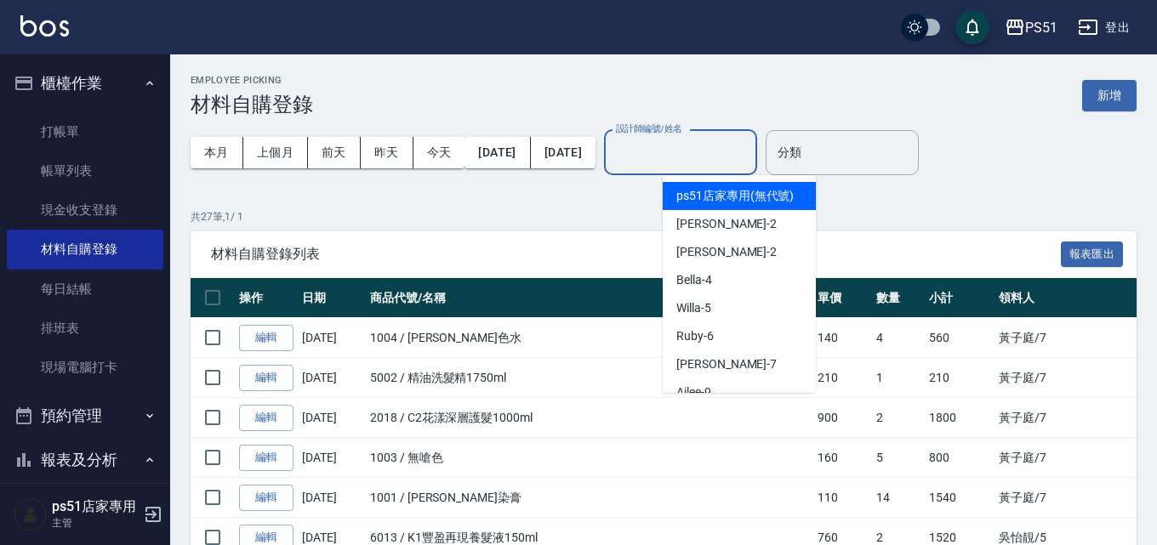 The image size is (1157, 545). What do you see at coordinates (589, 418) in the screenshot?
I see `td: 2018 / C2花漾深層護髮1000ml` at bounding box center [589, 418].